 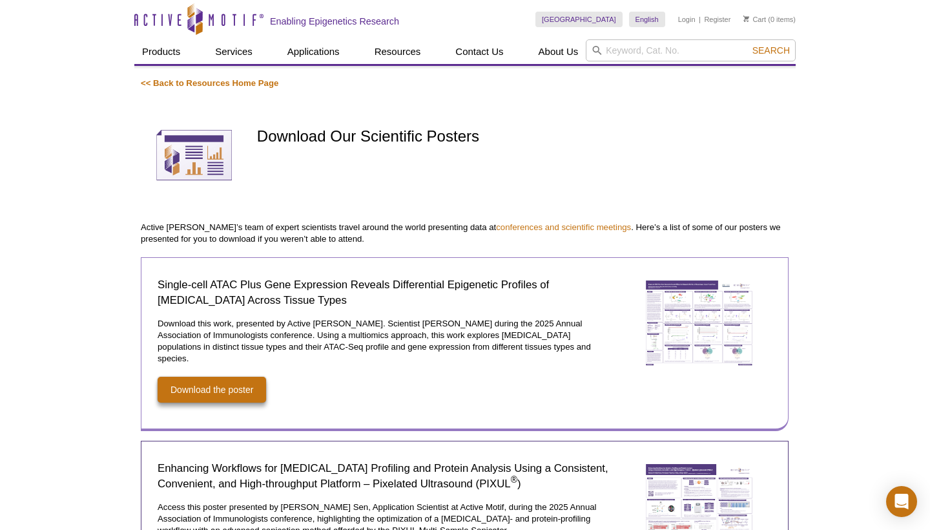 What do you see at coordinates (754, 19) in the screenshot?
I see `a: Cart` at bounding box center [754, 19].